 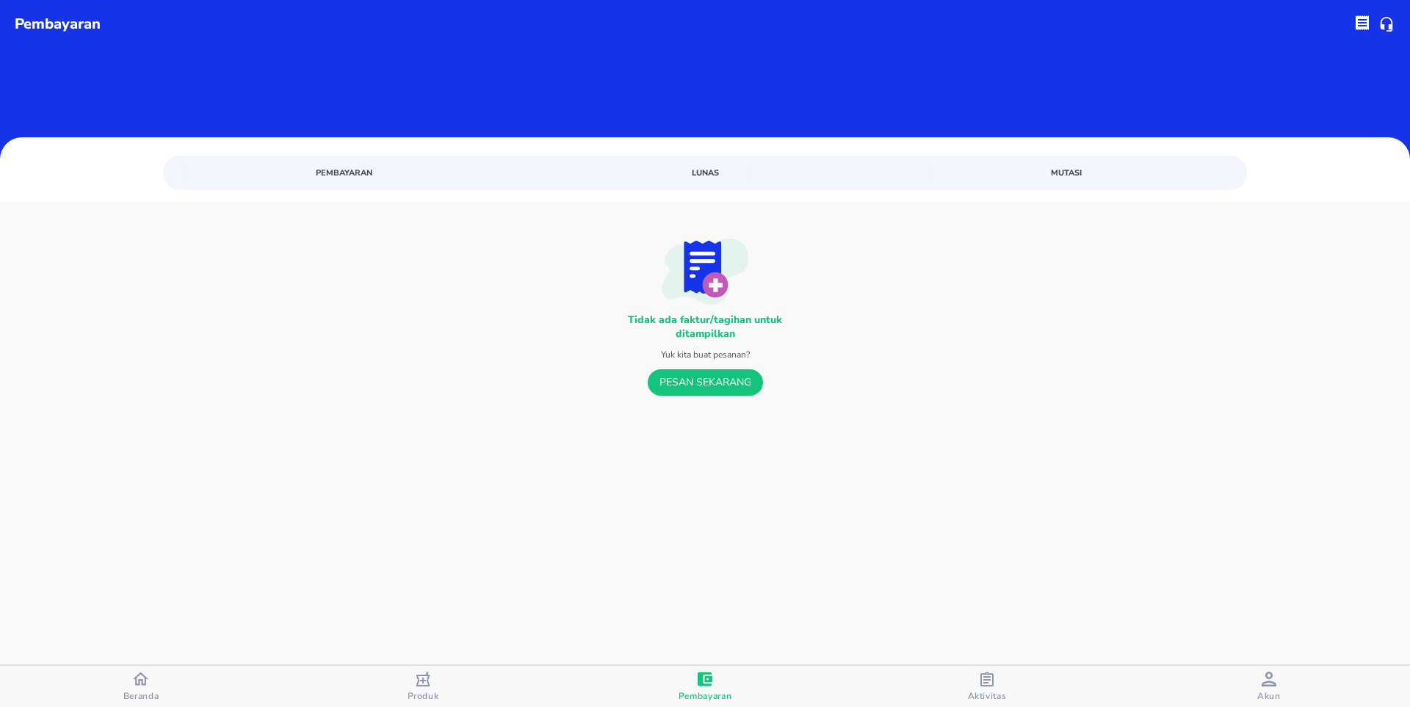 What do you see at coordinates (1066, 173) in the screenshot?
I see `span: Mutasi` at bounding box center [1066, 173].